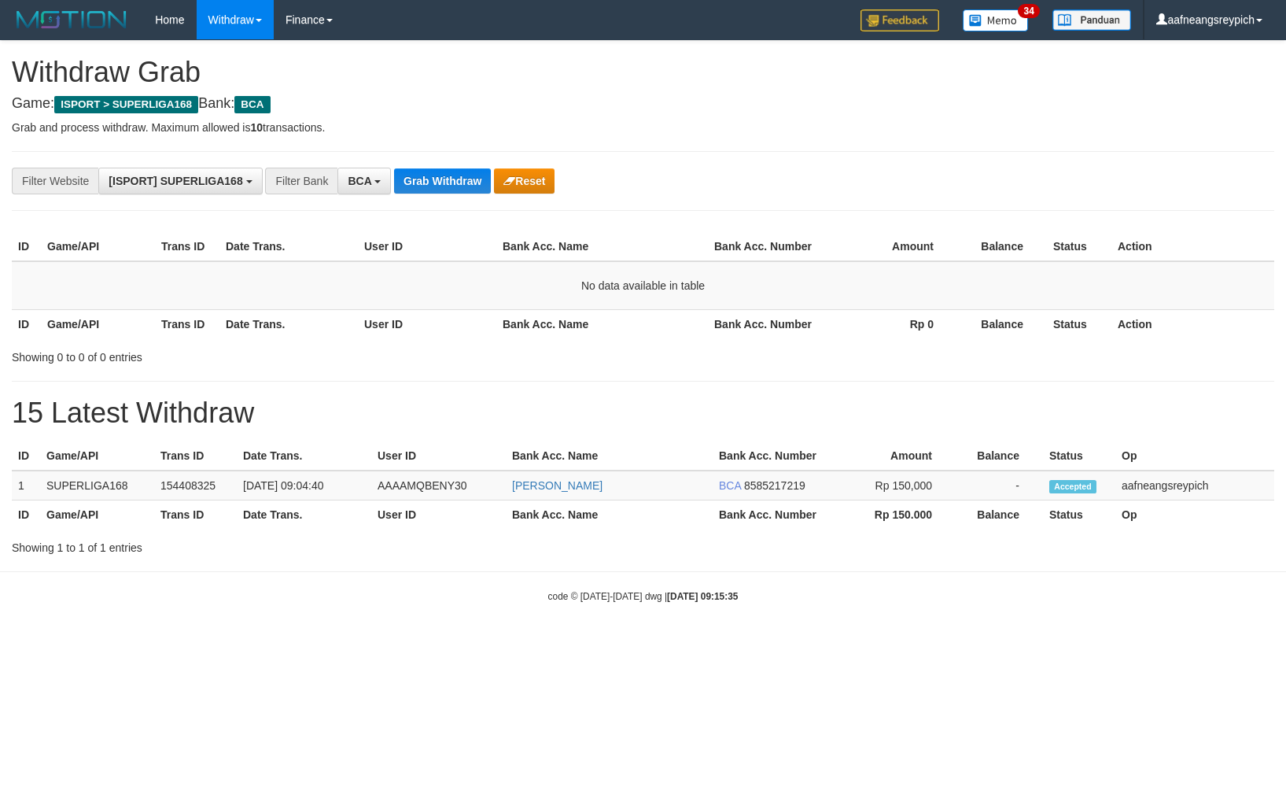 This screenshot has height=809, width=1286. Describe the element at coordinates (890, 515) in the screenshot. I see `th: Rp 150.000` at that location.